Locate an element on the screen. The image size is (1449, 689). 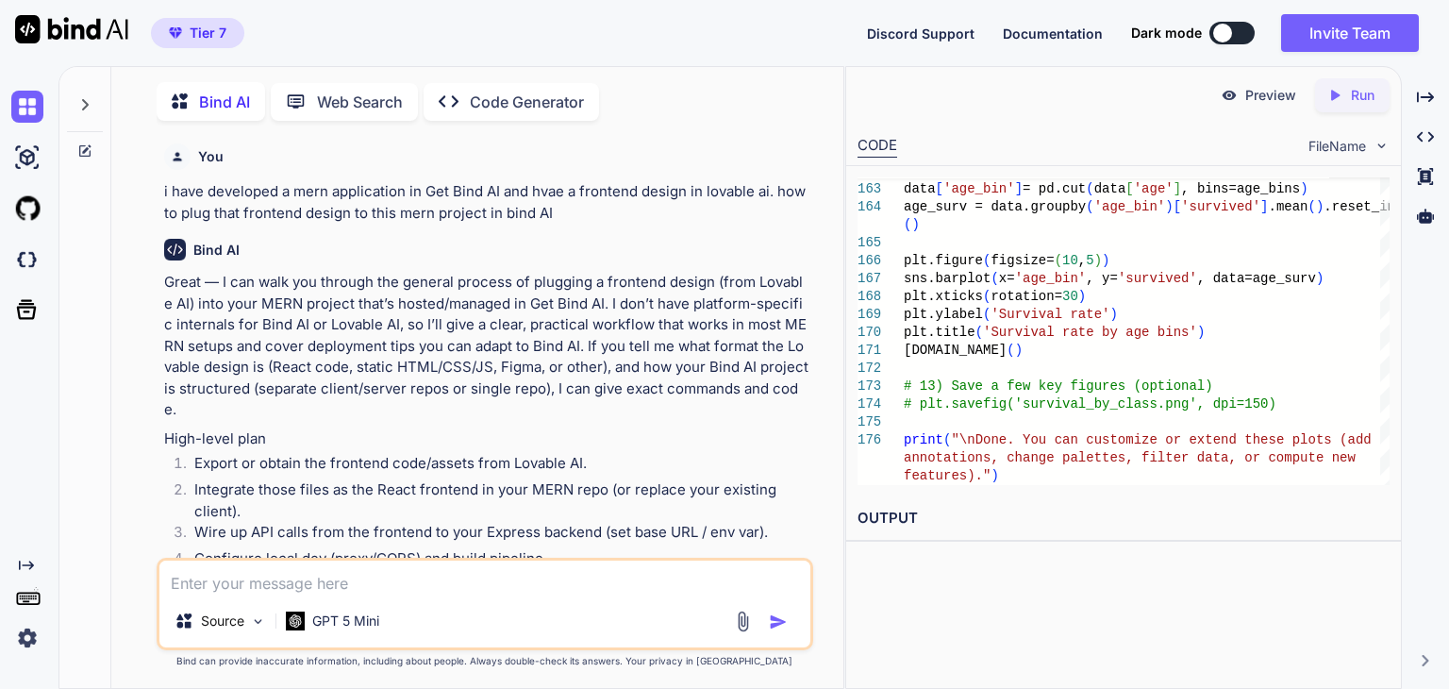
span: rotation= is located at coordinates (1028, 296).